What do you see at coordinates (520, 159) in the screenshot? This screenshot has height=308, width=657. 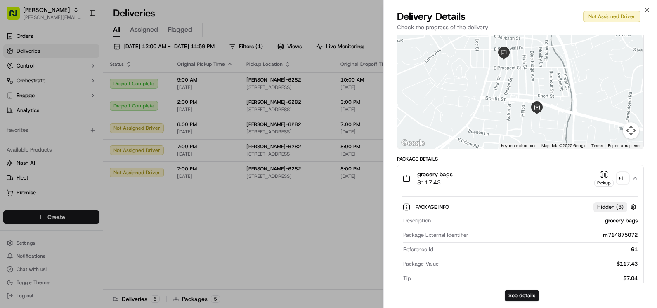 I see `div: Package Details` at bounding box center [520, 159].